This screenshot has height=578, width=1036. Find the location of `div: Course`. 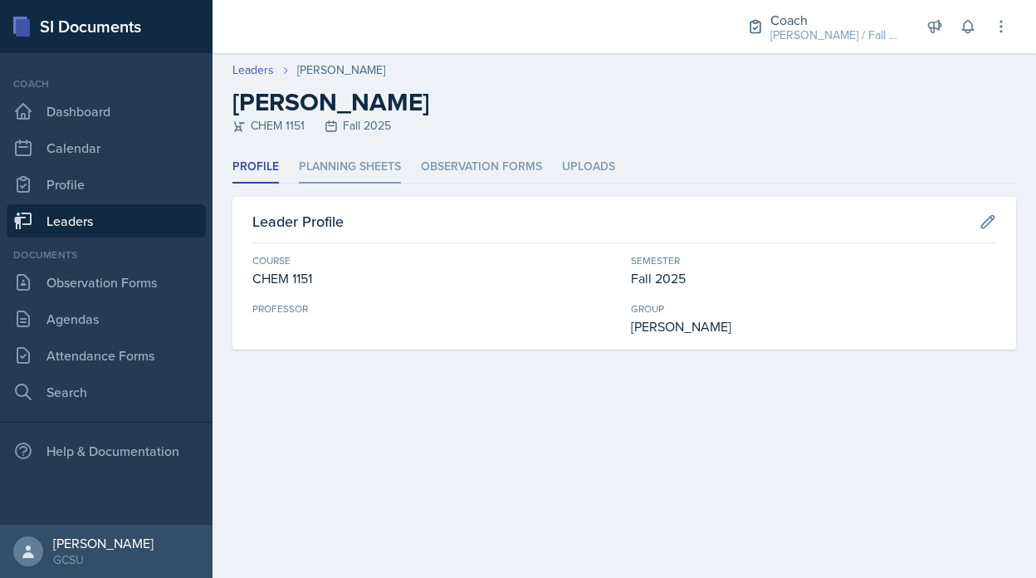

div: Course is located at coordinates (435, 261).